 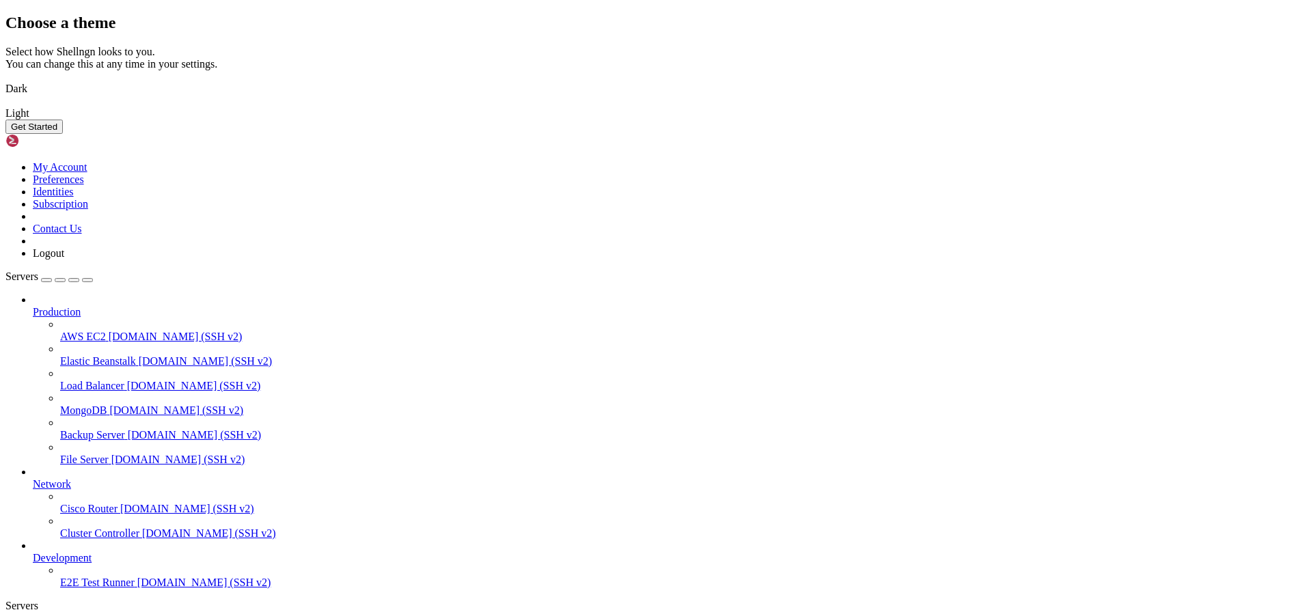 What do you see at coordinates (669, 503) in the screenshot?
I see `li: Network` at bounding box center [669, 503].